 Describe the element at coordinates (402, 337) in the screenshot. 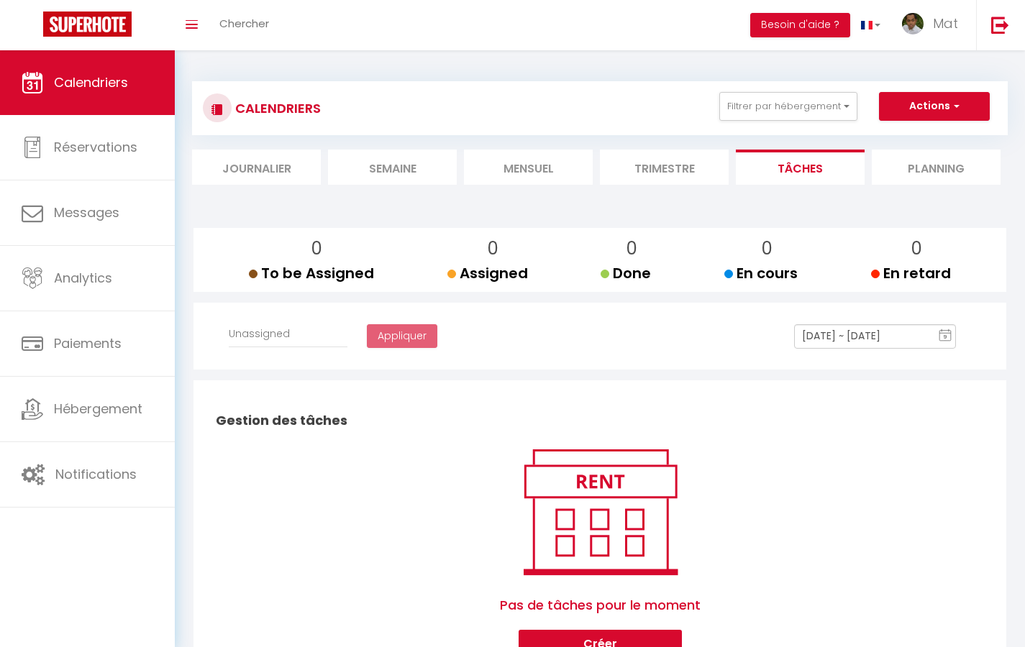

I see `button: Appliquer` at that location.